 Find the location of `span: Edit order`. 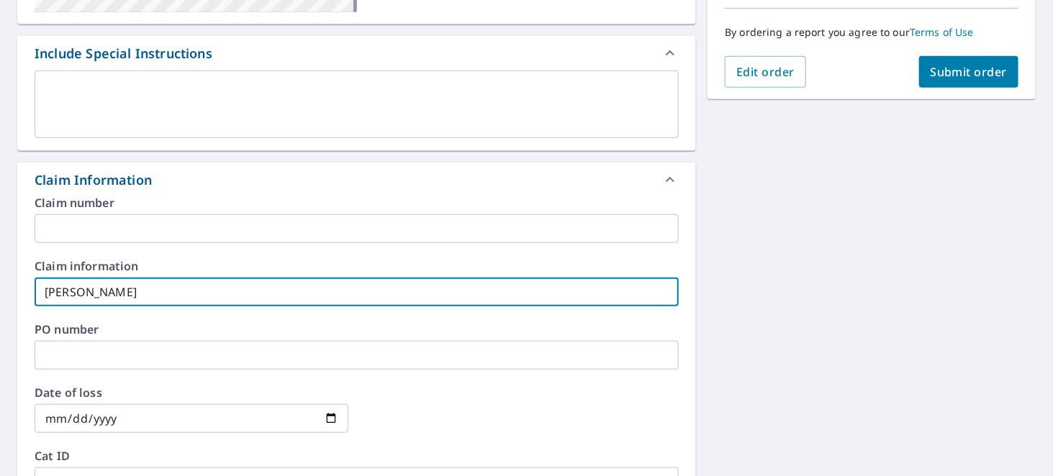

span: Edit order is located at coordinates (765, 72).